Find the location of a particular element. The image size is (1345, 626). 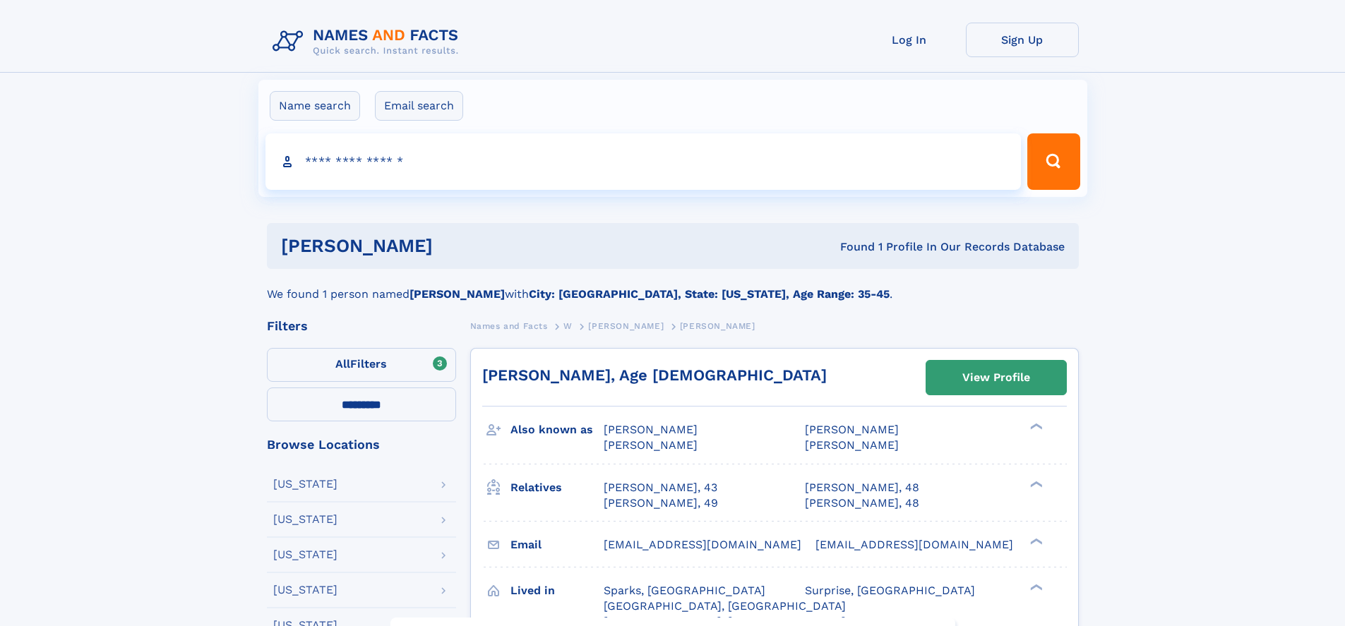

img: Logo Names and Facts is located at coordinates (368, 42).